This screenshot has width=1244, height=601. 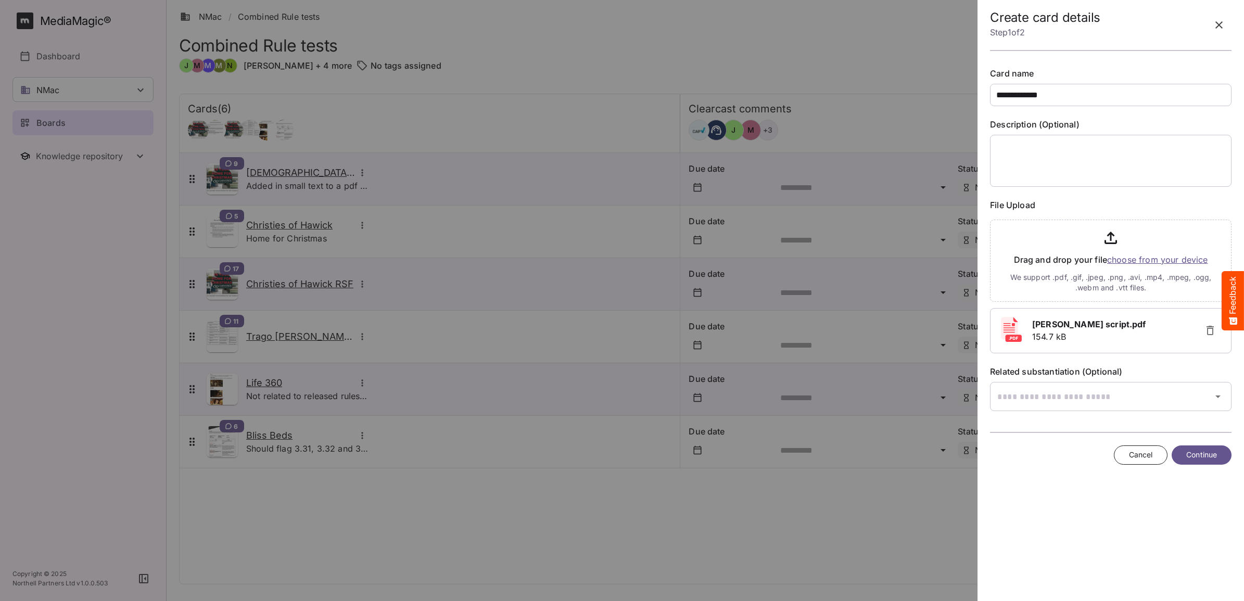 I want to click on span: Continue, so click(x=1201, y=455).